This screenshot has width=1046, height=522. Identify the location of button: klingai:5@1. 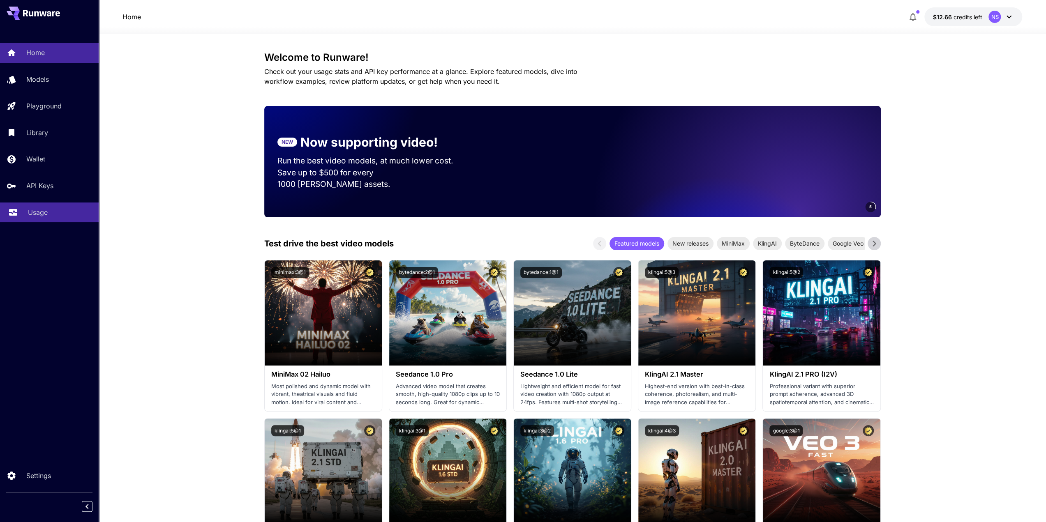
(288, 431).